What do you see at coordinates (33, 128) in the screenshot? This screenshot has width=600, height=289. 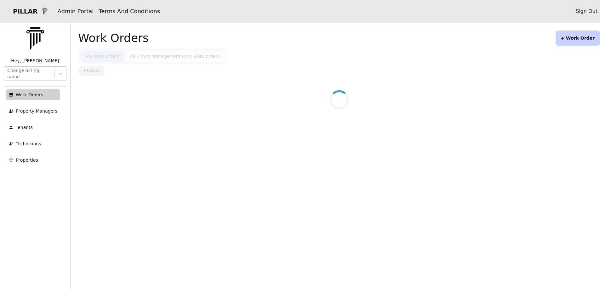 I see `a: Tenants` at bounding box center [33, 128].